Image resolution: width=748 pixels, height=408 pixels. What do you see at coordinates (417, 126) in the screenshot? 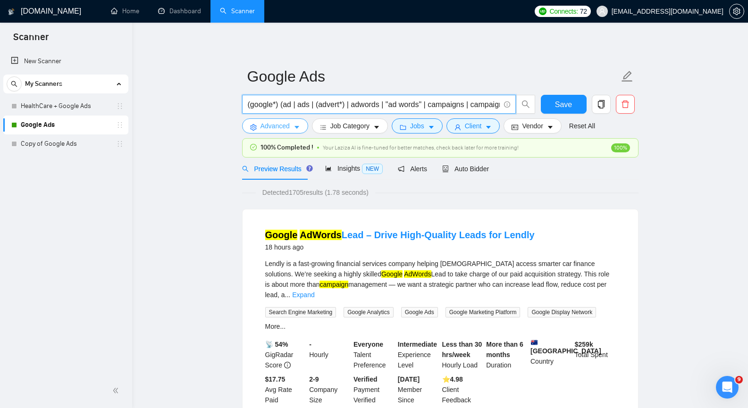
I see `span: Jobs` at bounding box center [417, 126].